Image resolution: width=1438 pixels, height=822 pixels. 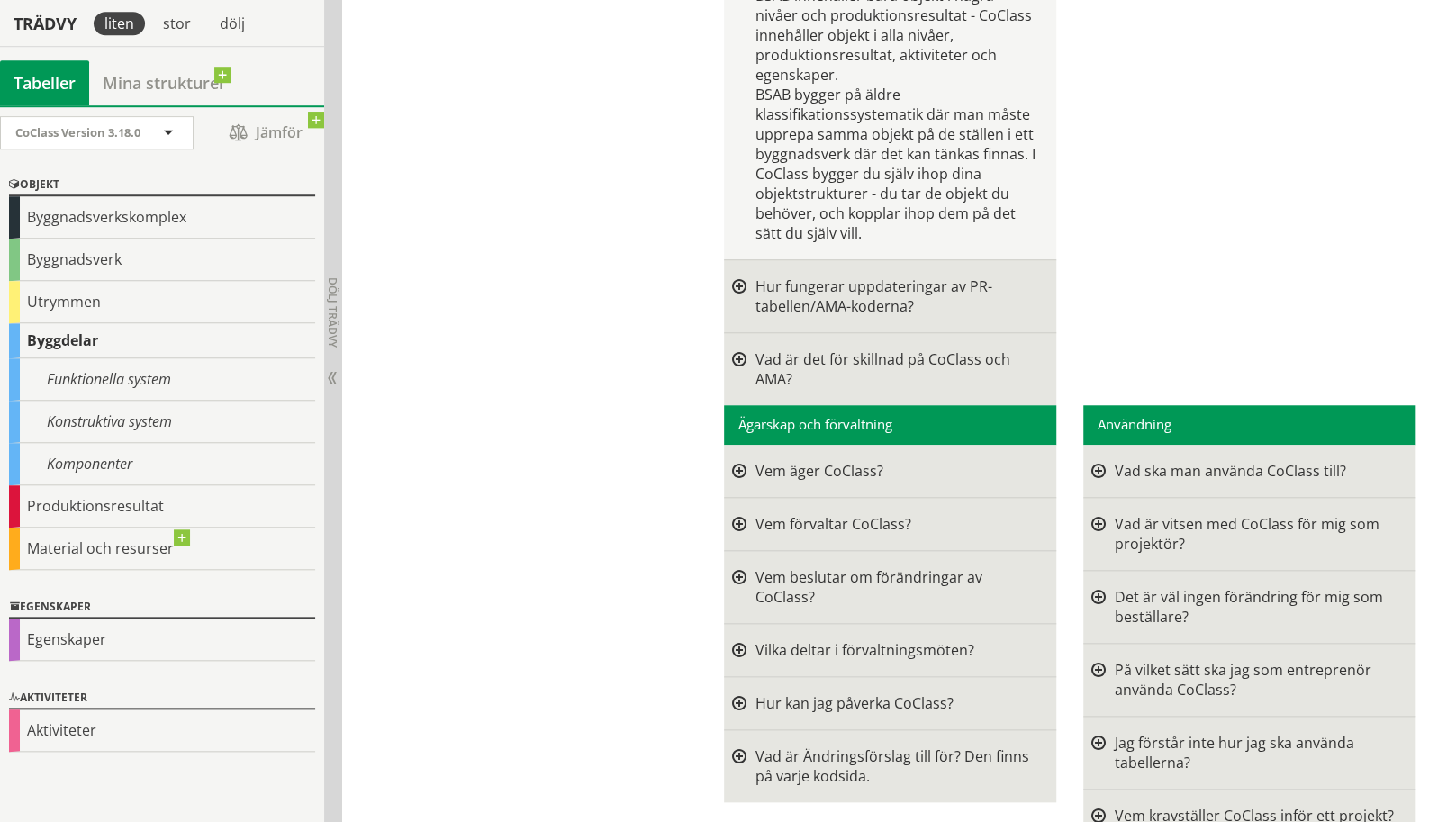 I want to click on div: Konstruktiva system, so click(x=162, y=421).